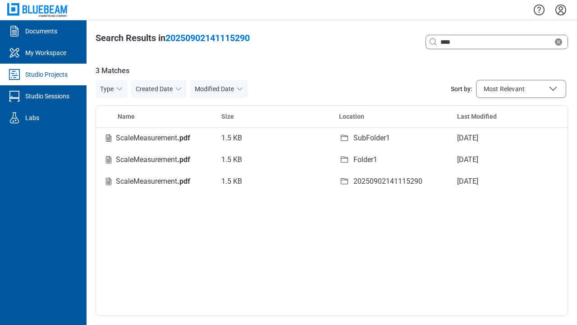 The image size is (577, 325). I want to click on img: Bluebeam, Inc., so click(38, 9).